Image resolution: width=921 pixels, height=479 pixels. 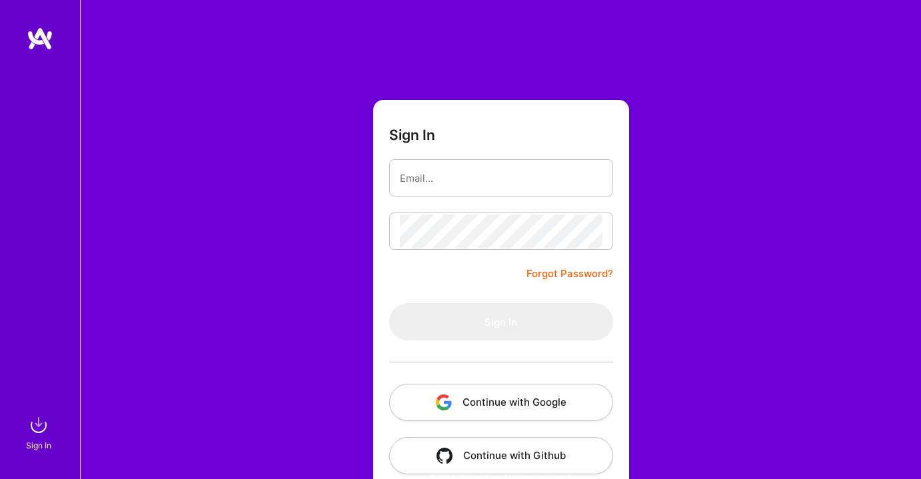 What do you see at coordinates (501, 456) in the screenshot?
I see `button: Continue with Github` at bounding box center [501, 456].